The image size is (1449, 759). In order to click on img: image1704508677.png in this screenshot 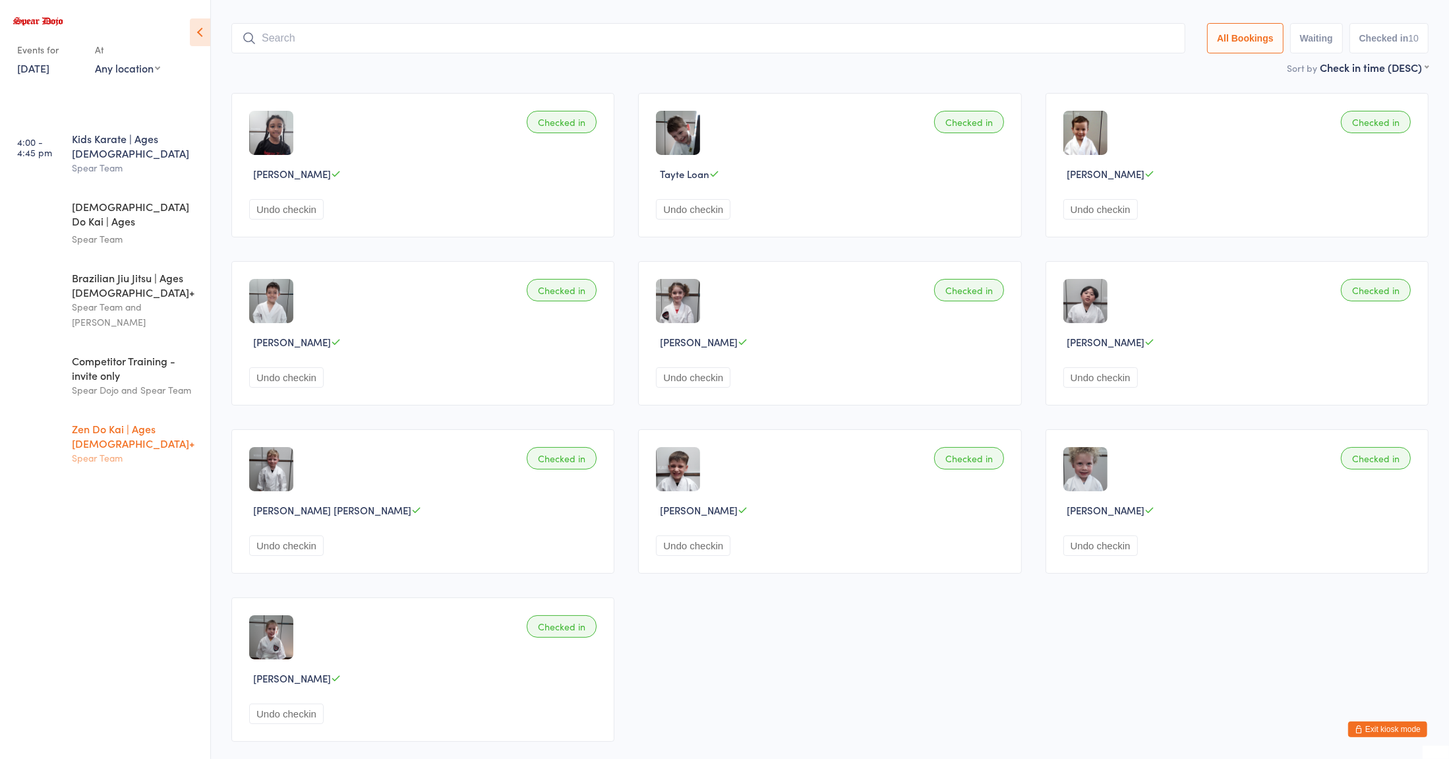, I will do `click(678, 301)`.